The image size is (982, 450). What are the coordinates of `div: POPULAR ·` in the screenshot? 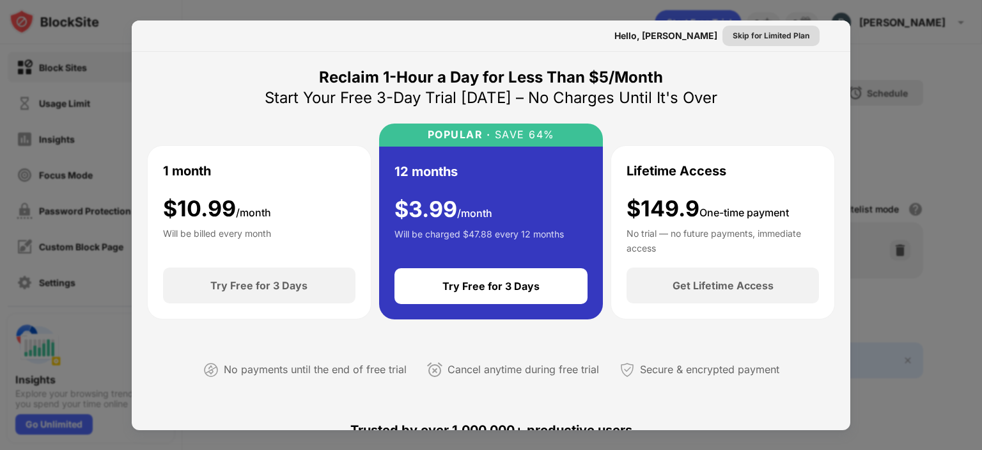 It's located at (459, 134).